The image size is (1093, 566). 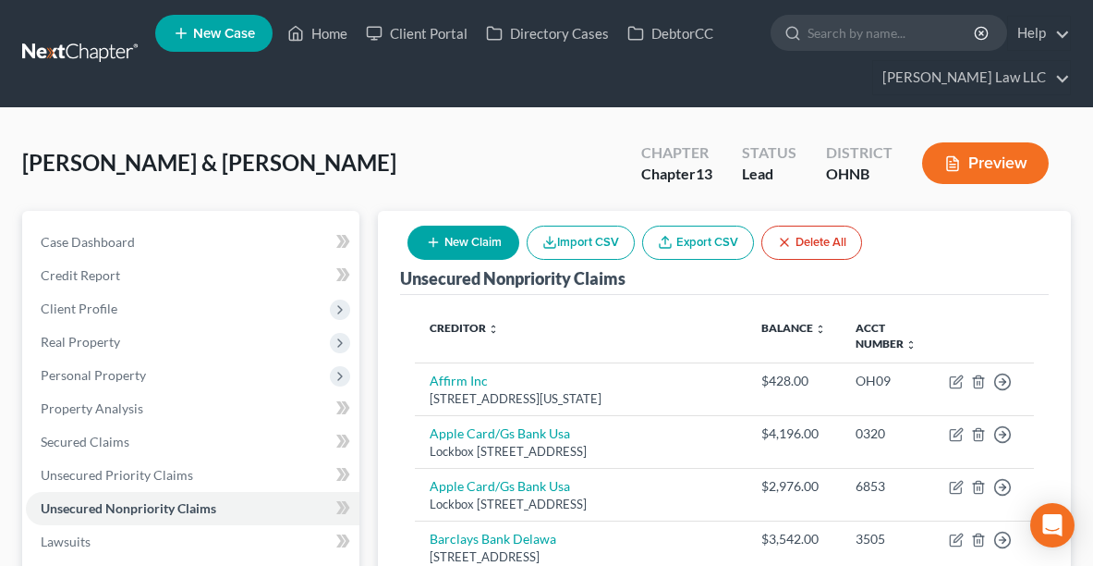 I want to click on a: Directory Cases, so click(x=547, y=33).